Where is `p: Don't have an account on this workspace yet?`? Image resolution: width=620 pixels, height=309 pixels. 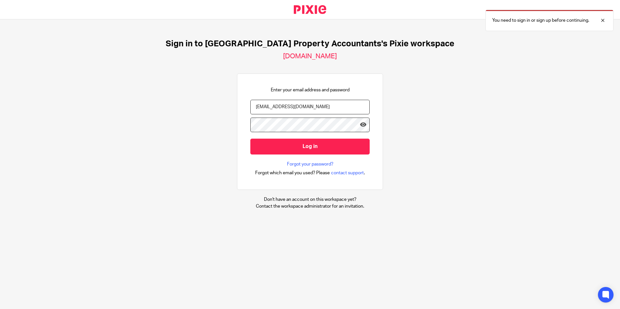
p: Don't have an account on this workspace yet? is located at coordinates (310, 200).